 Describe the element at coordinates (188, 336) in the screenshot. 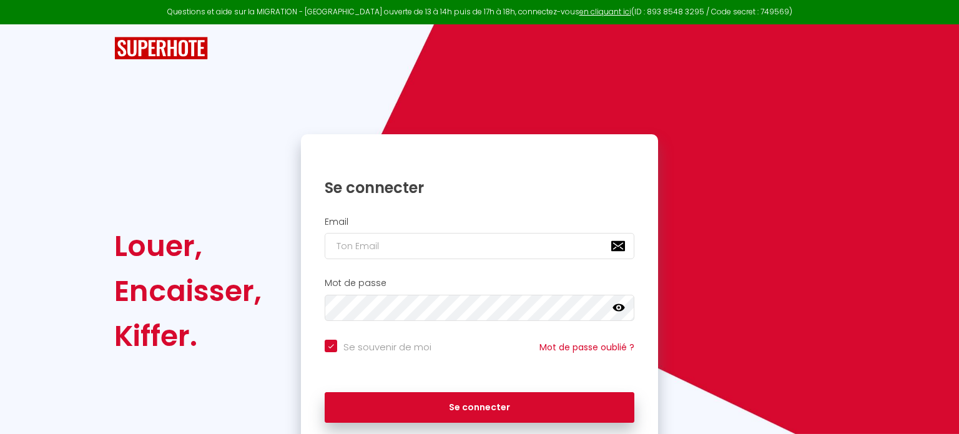

I see `div: Kiffer.` at that location.